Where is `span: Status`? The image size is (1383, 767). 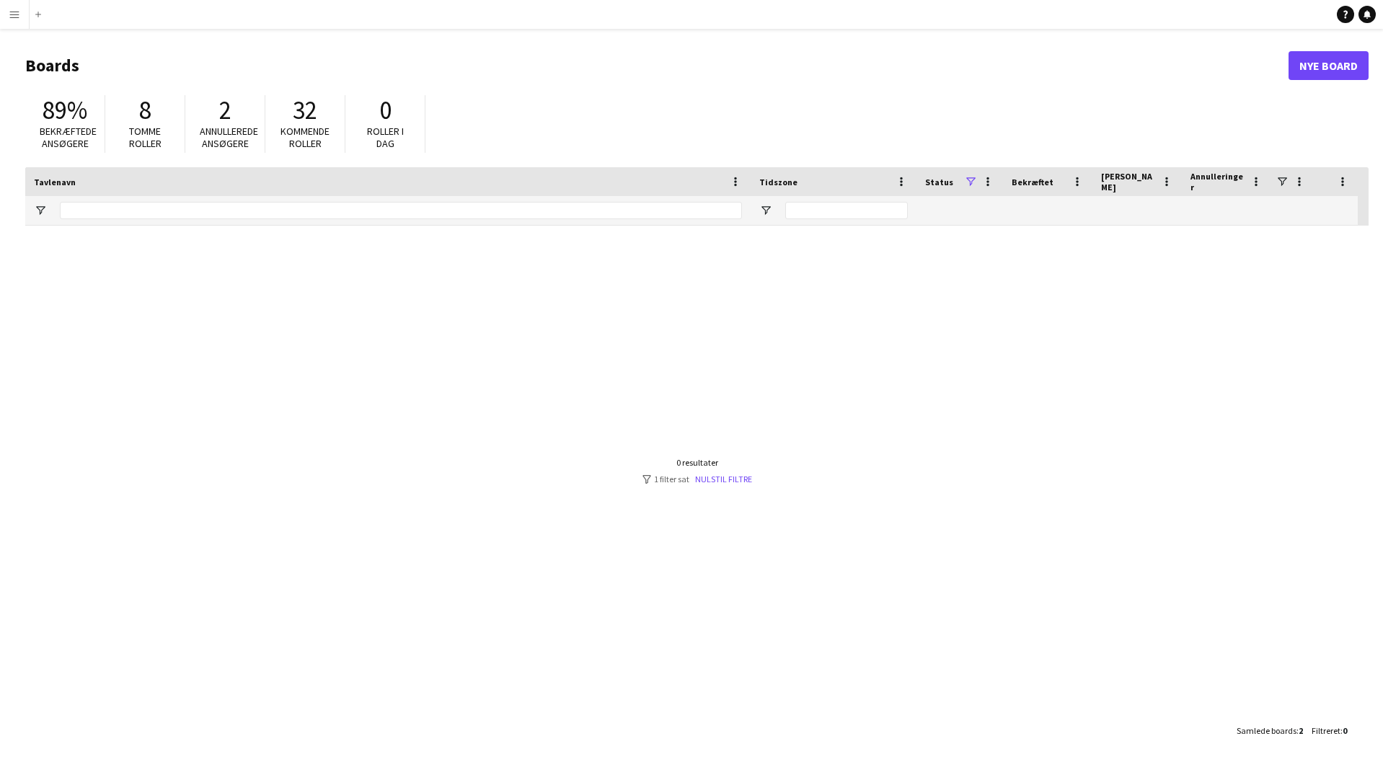 span: Status is located at coordinates (939, 182).